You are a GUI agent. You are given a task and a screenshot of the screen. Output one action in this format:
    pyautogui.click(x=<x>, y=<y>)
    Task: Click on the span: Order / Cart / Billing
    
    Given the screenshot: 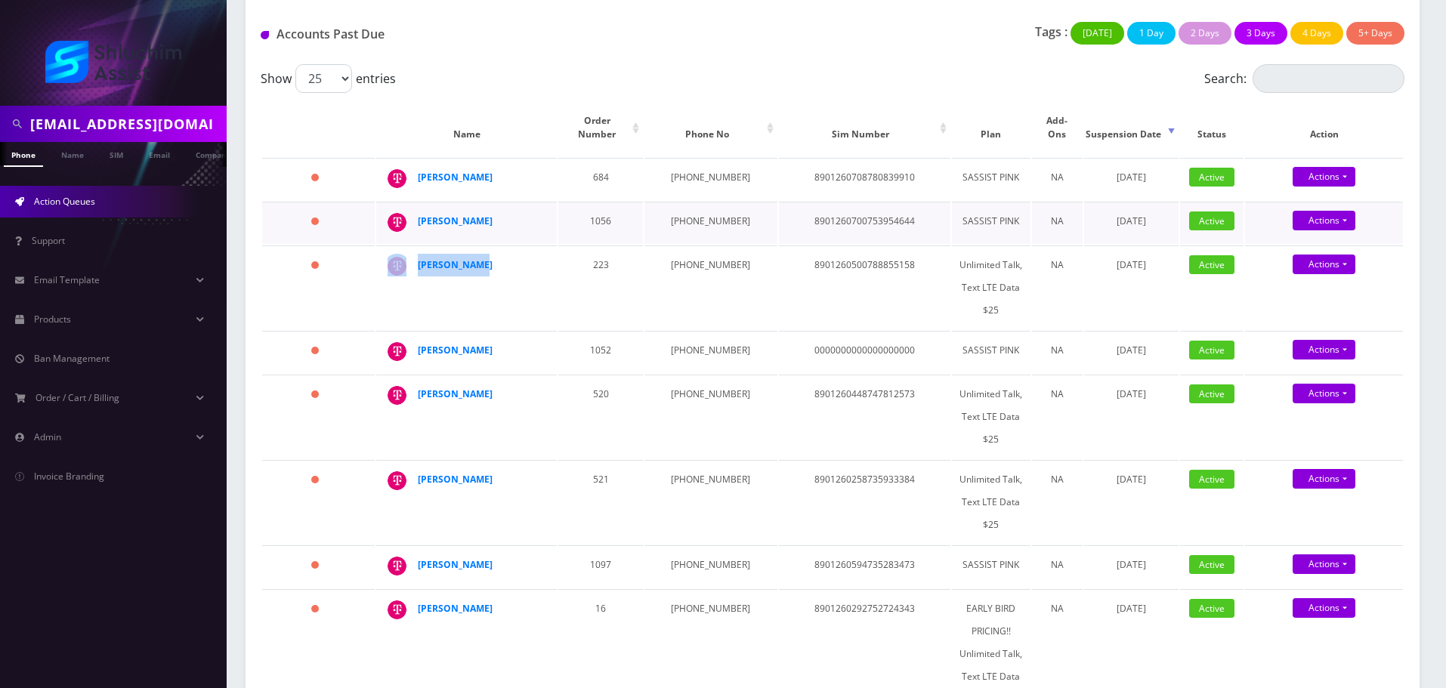 What is the action you would take?
    pyautogui.click(x=77, y=397)
    